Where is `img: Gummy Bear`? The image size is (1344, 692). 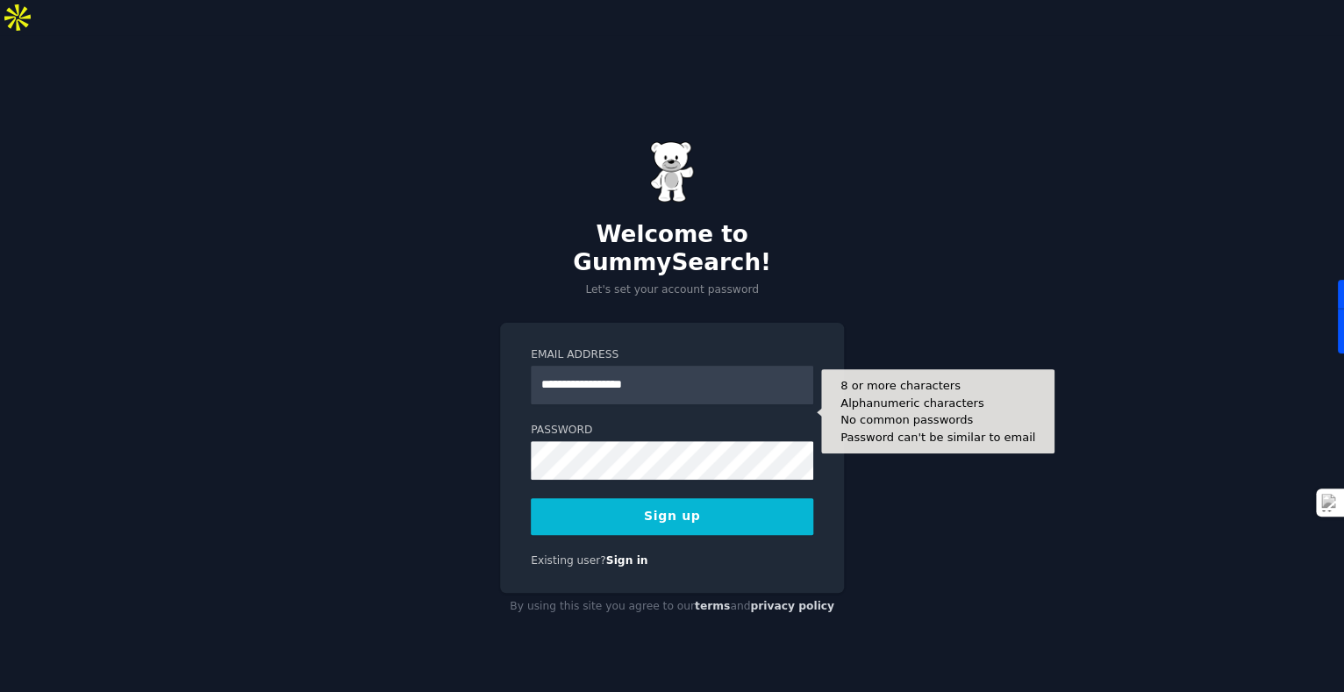 img: Gummy Bear is located at coordinates (672, 172).